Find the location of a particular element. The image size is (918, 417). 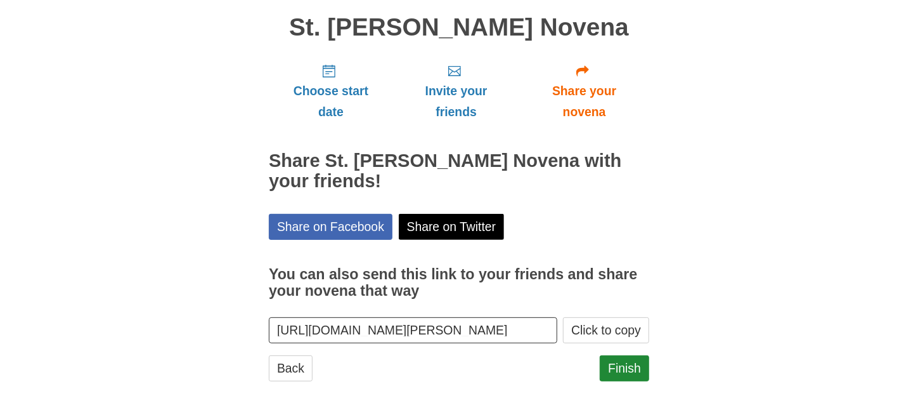

span: Share your novena is located at coordinates (584, 101).